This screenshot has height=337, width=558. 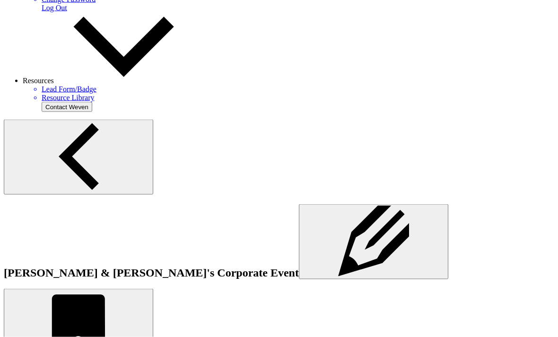 I want to click on span: Resources, so click(x=38, y=80).